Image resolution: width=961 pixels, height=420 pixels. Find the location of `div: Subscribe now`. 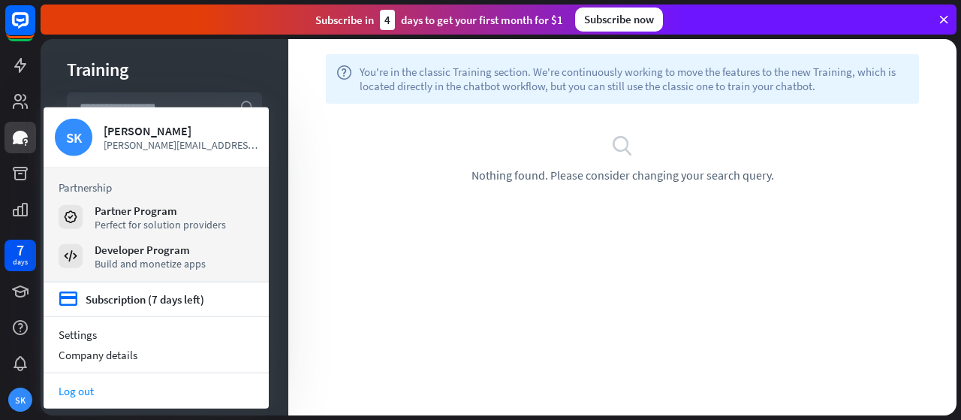

div: Subscribe now is located at coordinates (618, 20).